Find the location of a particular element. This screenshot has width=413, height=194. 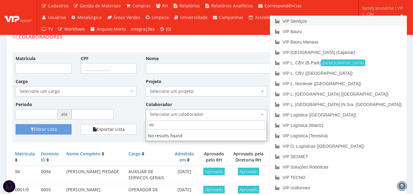

span: (0) is located at coordinates (168, 29).